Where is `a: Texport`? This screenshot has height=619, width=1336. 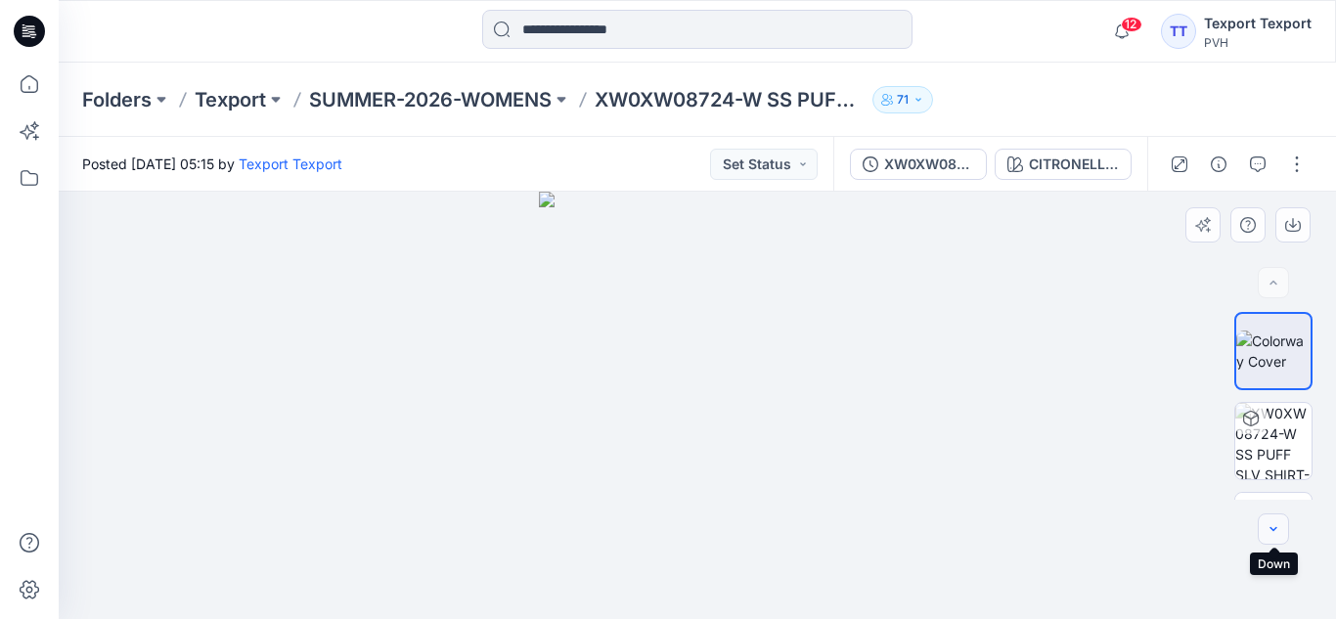 a: Texport is located at coordinates (230, 100).